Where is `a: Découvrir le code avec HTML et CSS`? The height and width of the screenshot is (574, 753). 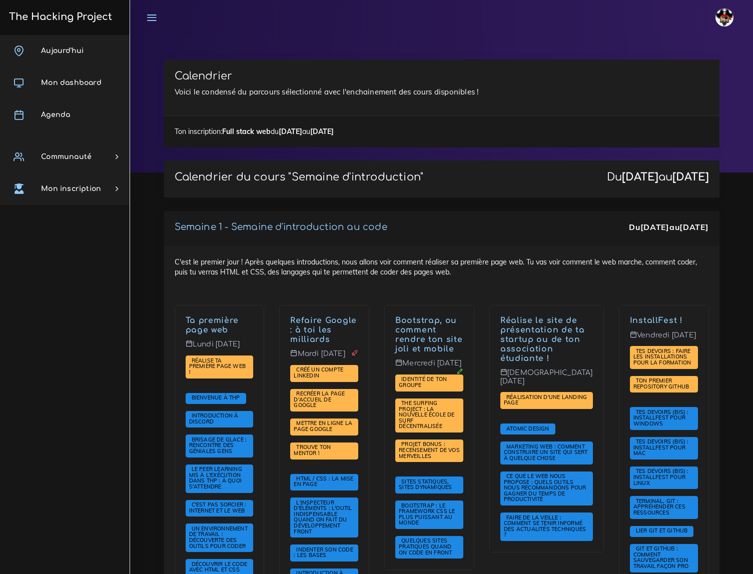
a: Découvrir le code avec HTML et CSS is located at coordinates (218, 568).